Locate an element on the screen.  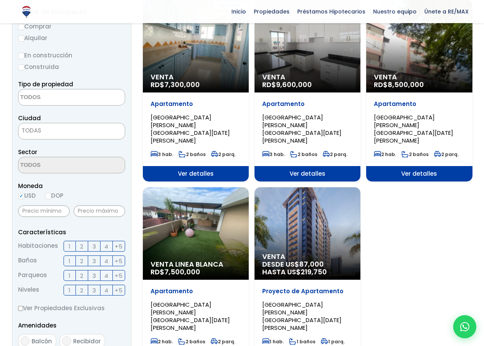
label: DOP is located at coordinates (54, 195).